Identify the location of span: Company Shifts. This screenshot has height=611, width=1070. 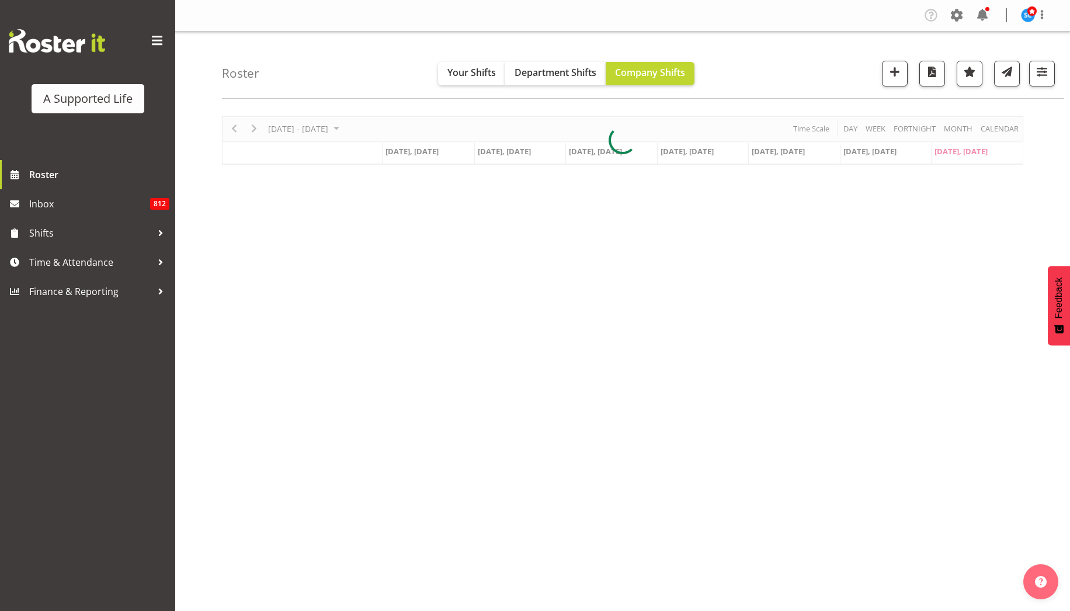
(650, 72).